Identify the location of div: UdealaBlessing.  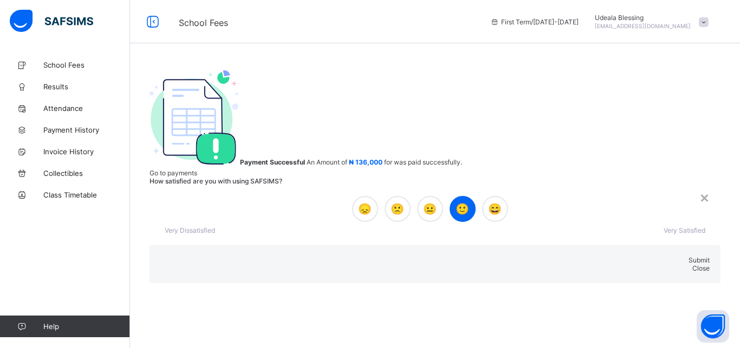
(652, 22).